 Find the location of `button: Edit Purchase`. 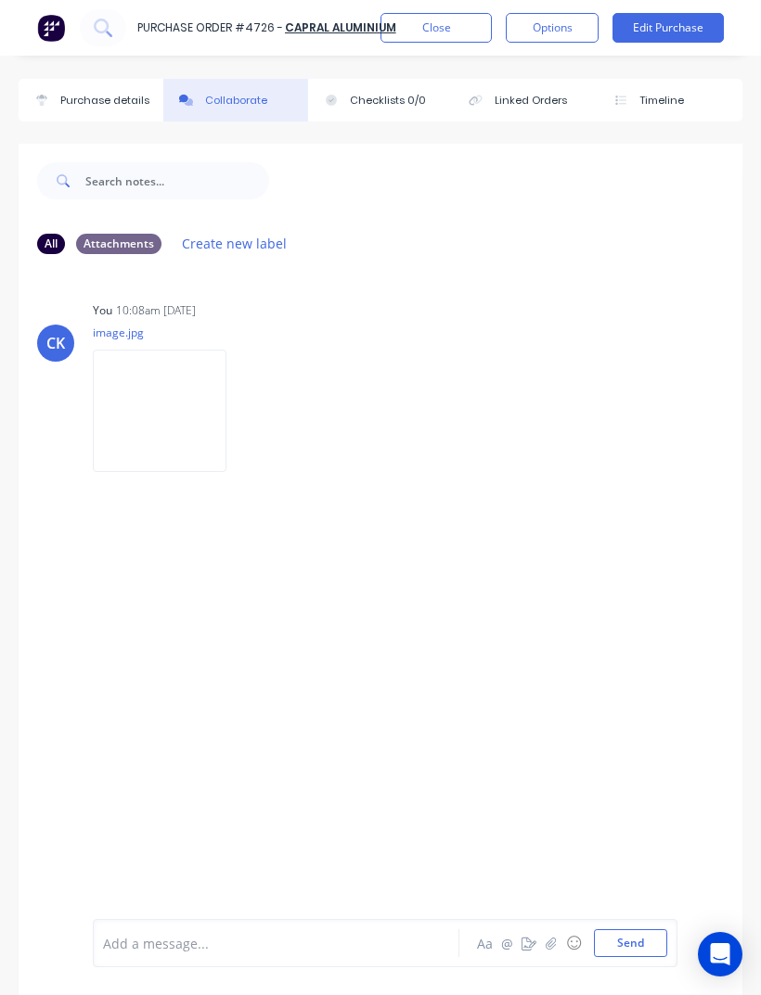

button: Edit Purchase is located at coordinates (668, 28).